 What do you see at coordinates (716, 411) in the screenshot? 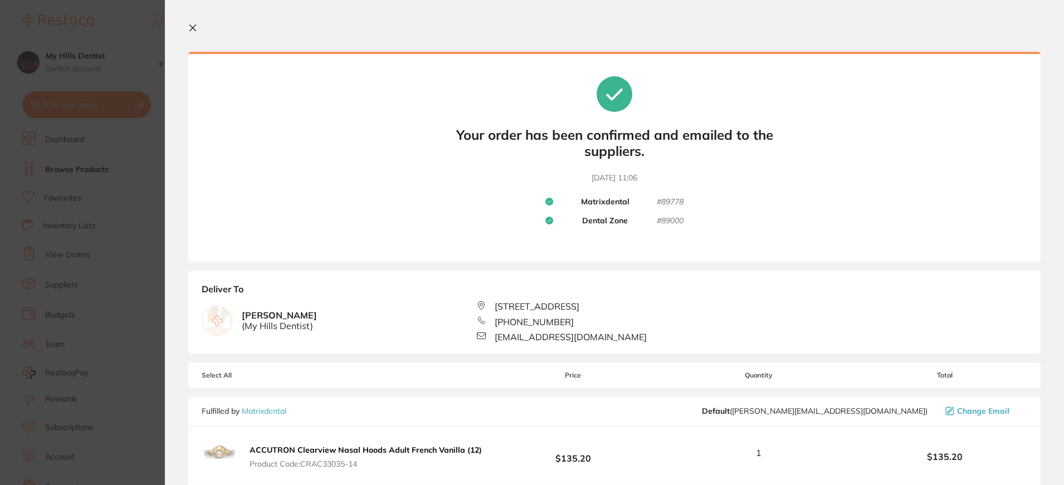
I see `b: Default` at bounding box center [716, 411].